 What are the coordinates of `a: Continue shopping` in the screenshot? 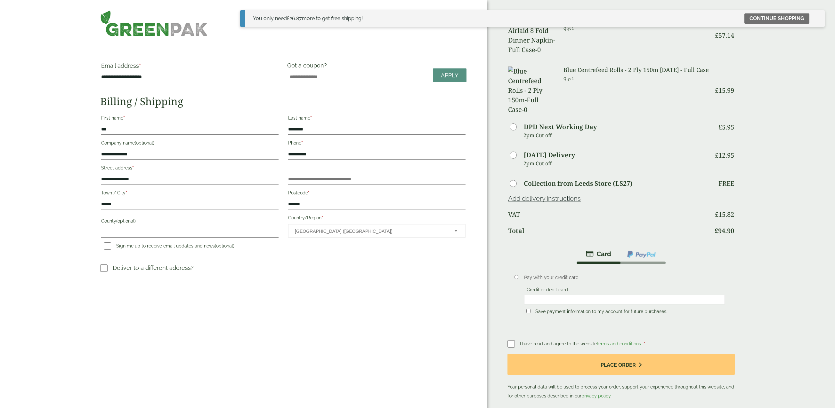 It's located at (777, 19).